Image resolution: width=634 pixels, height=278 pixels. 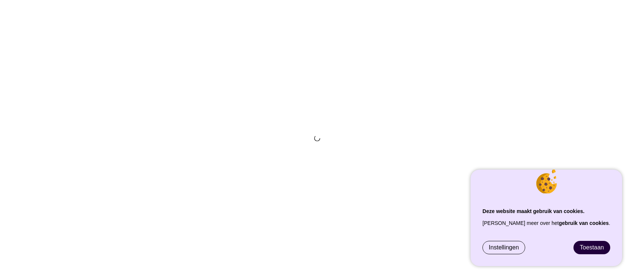 I want to click on strong: Deze website maakt gebruik van cookies., so click(x=533, y=211).